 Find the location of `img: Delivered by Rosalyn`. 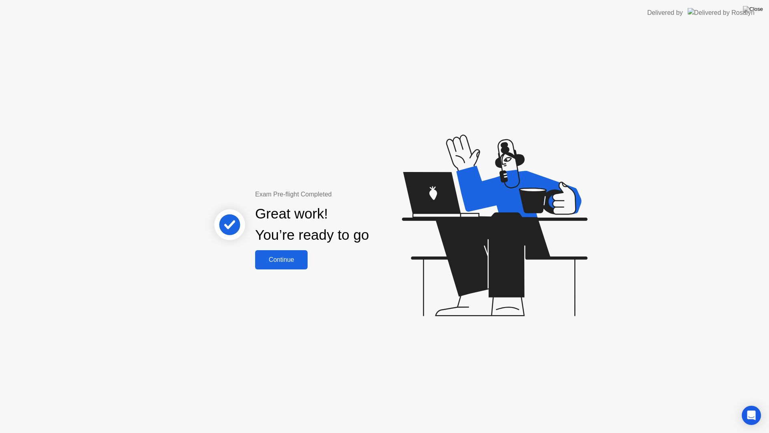

img: Delivered by Rosalyn is located at coordinates (721, 12).